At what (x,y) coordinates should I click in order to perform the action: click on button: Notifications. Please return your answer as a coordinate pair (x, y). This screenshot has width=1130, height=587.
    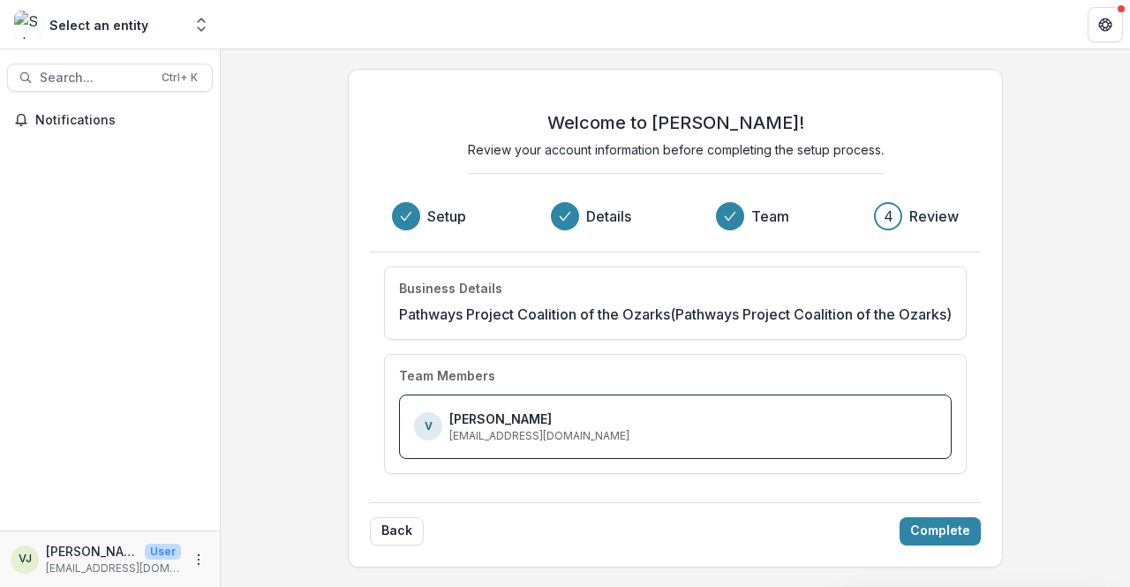
    Looking at the image, I should click on (109, 120).